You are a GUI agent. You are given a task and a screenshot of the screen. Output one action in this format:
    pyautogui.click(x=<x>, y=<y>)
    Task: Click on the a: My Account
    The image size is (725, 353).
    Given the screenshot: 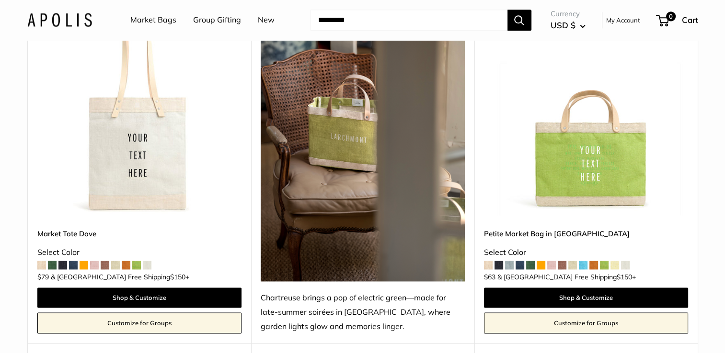 What is the action you would take?
    pyautogui.click(x=623, y=20)
    